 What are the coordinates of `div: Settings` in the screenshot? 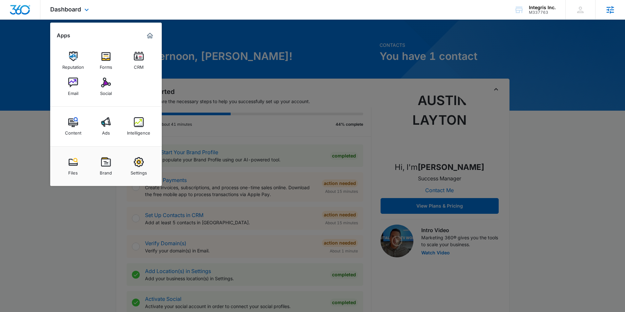 It's located at (139, 171).